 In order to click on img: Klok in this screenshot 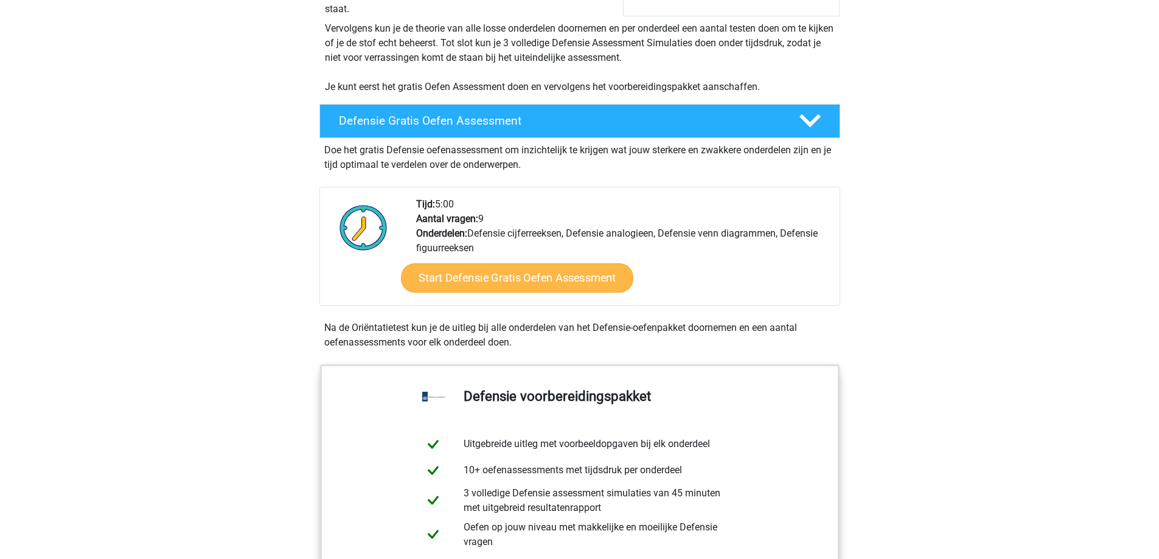, I will do `click(363, 228)`.